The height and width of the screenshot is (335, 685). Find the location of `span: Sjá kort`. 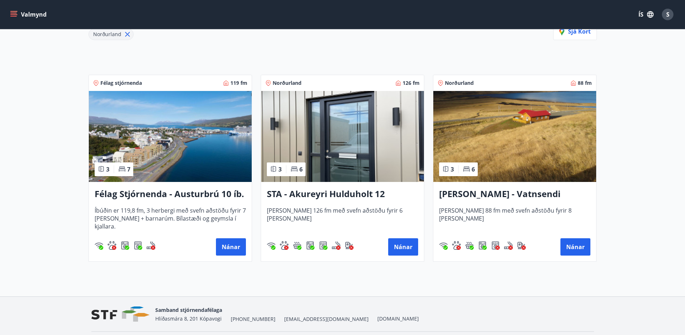

span: Sjá kort is located at coordinates (575, 31).